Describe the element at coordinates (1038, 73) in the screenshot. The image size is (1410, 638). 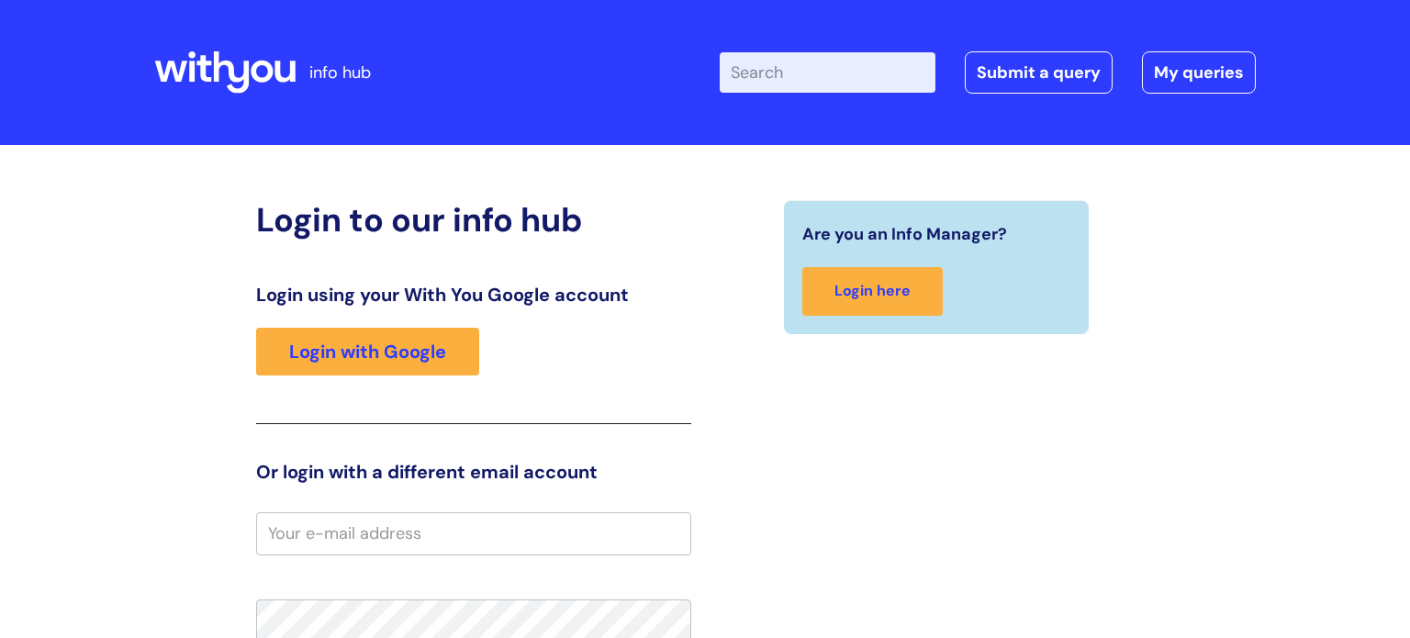
I see `a: Submit a query` at that location.